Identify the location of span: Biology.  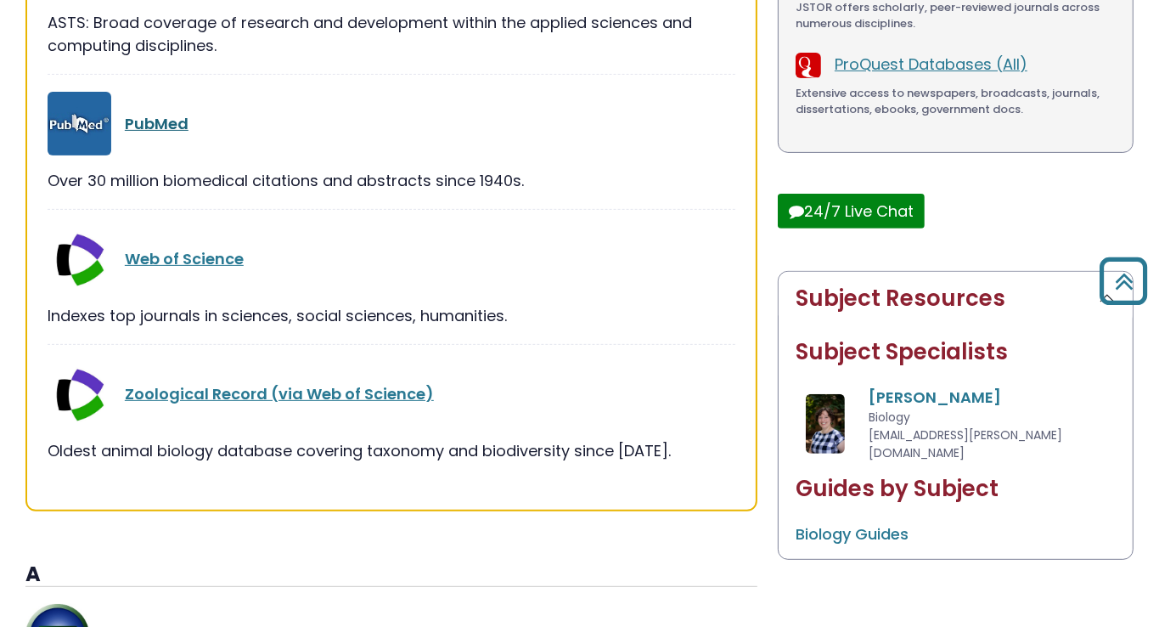
(889, 417).